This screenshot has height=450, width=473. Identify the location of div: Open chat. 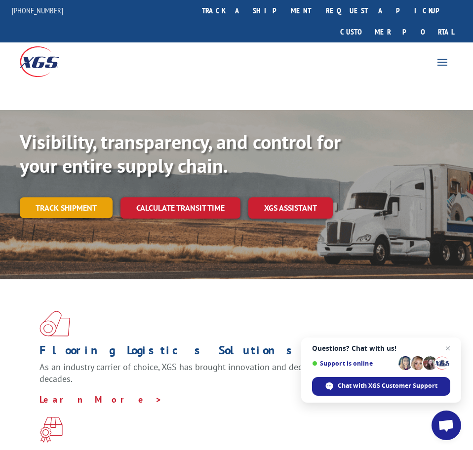
(446, 425).